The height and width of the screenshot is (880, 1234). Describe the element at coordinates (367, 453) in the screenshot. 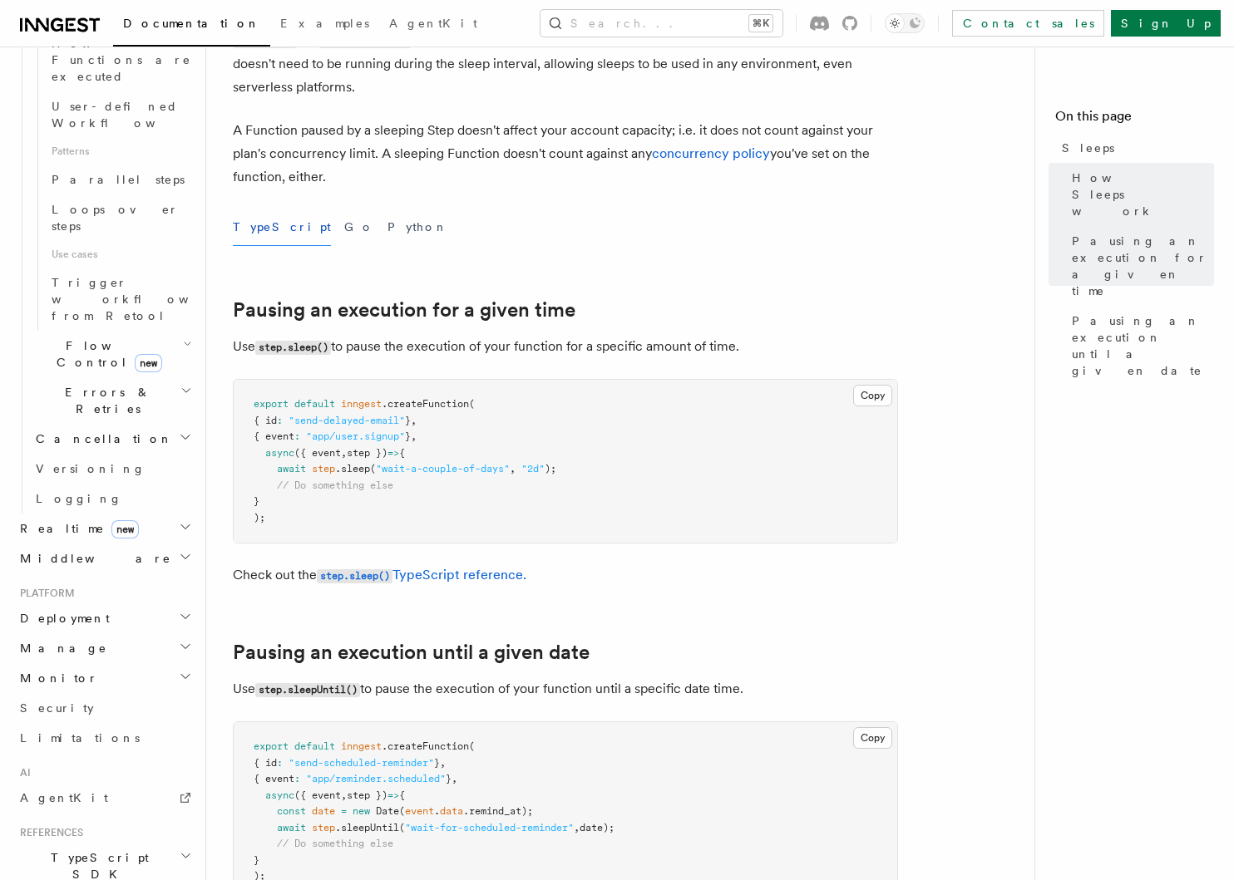

I see `span: step })` at that location.